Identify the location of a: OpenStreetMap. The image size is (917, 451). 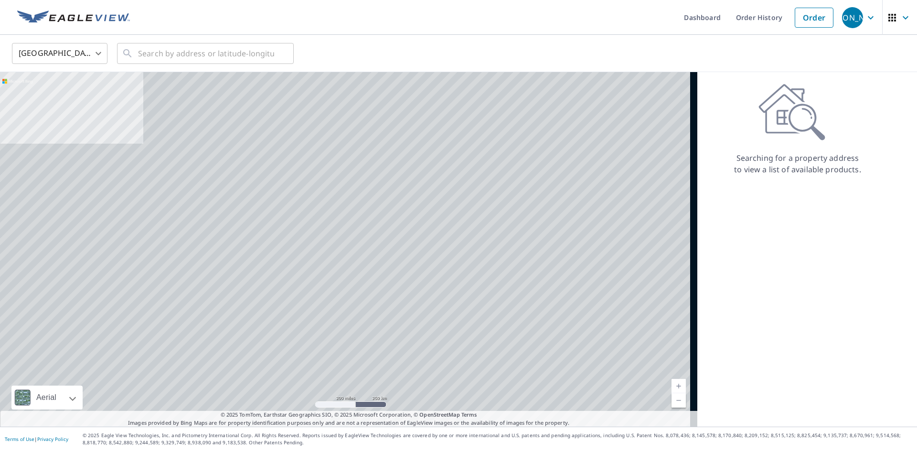
(439, 414).